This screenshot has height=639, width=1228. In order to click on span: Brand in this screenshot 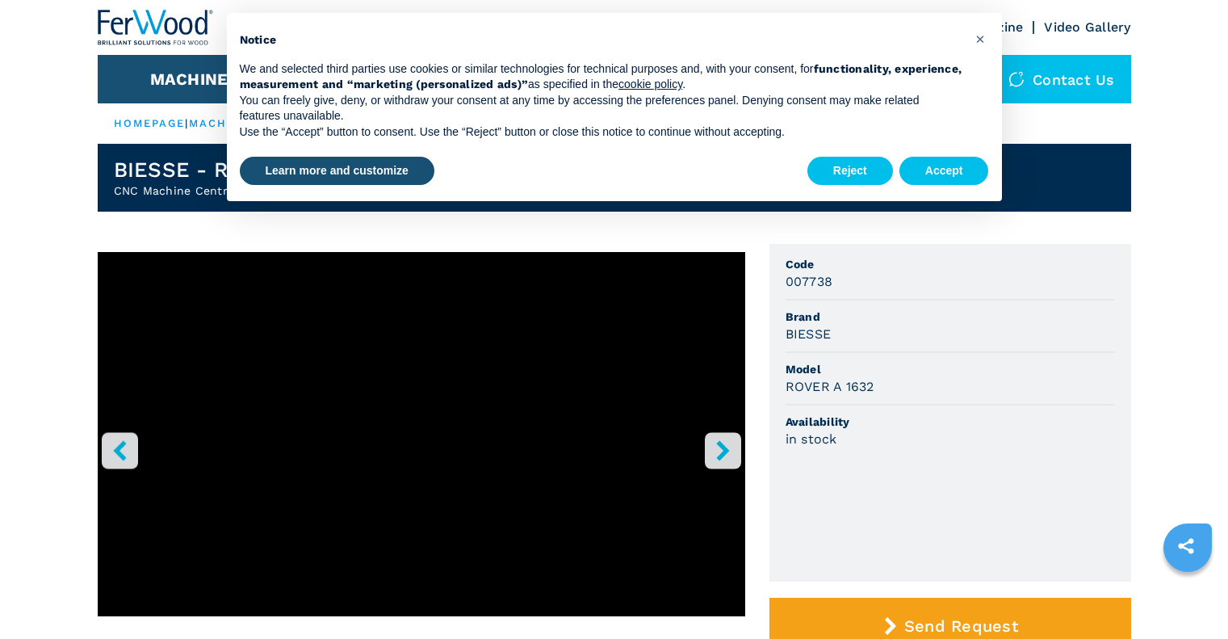, I will do `click(950, 316)`.